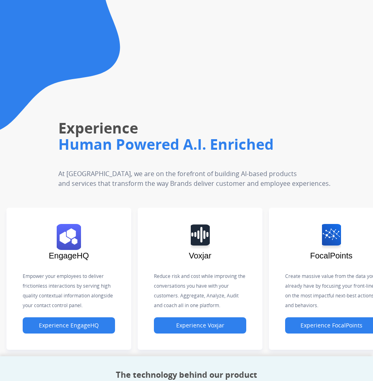  I want to click on h1: Human Powered A.I. Enriched, so click(216, 144).